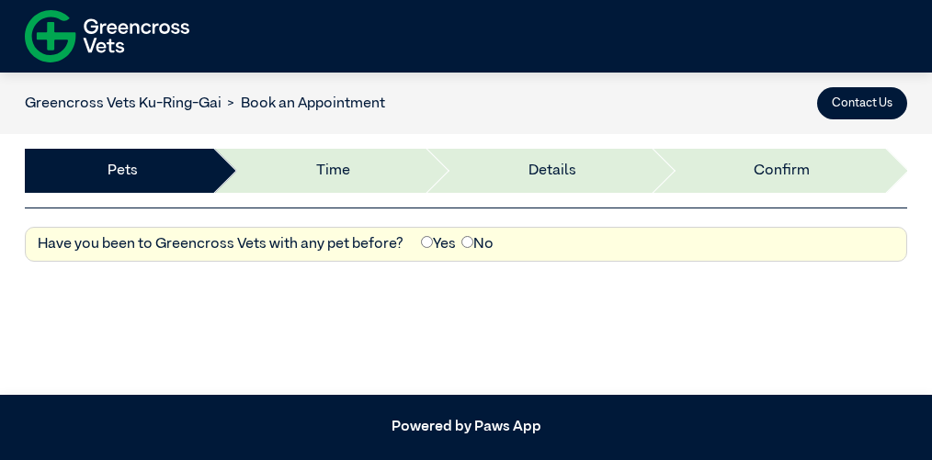 The height and width of the screenshot is (460, 932). Describe the element at coordinates (220, 244) in the screenshot. I see `label: Have you been to Greencross Vets with any pet before?` at that location.